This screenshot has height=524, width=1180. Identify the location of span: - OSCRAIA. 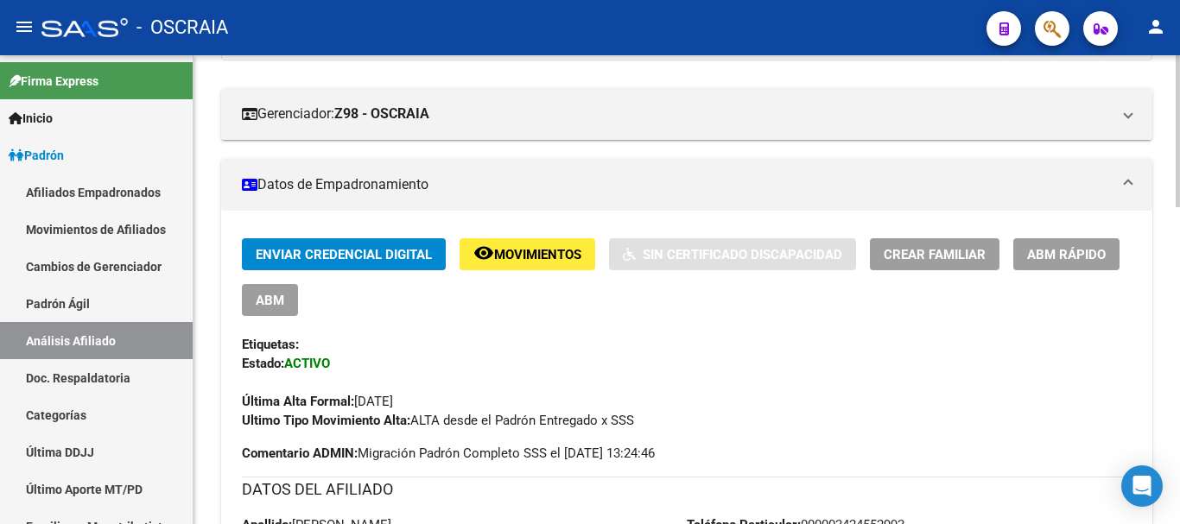
(182, 28).